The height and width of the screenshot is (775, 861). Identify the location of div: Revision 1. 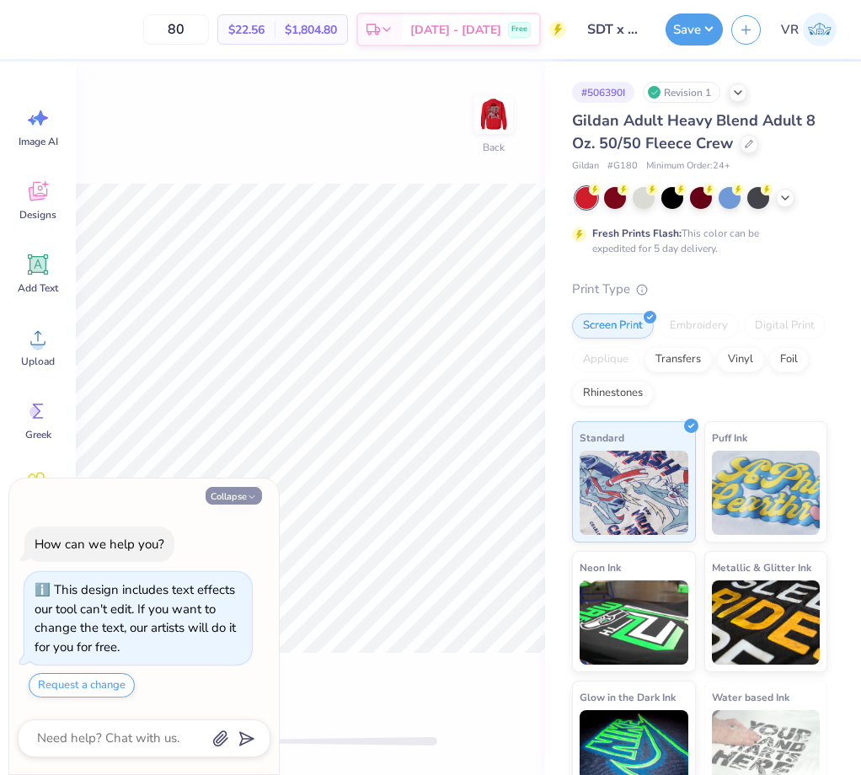
(682, 92).